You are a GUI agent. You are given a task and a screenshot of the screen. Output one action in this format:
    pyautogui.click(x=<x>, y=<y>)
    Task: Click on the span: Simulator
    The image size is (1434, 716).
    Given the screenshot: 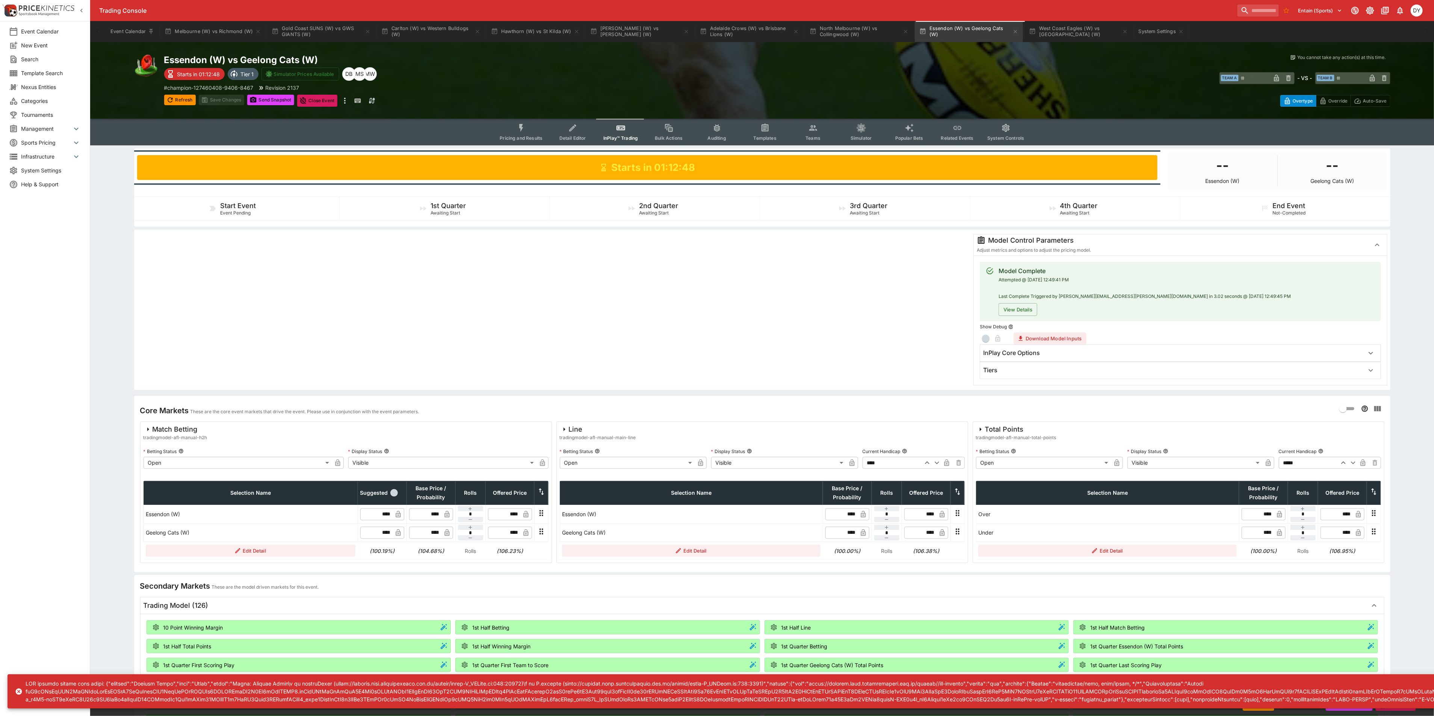 What is the action you would take?
    pyautogui.click(x=861, y=138)
    